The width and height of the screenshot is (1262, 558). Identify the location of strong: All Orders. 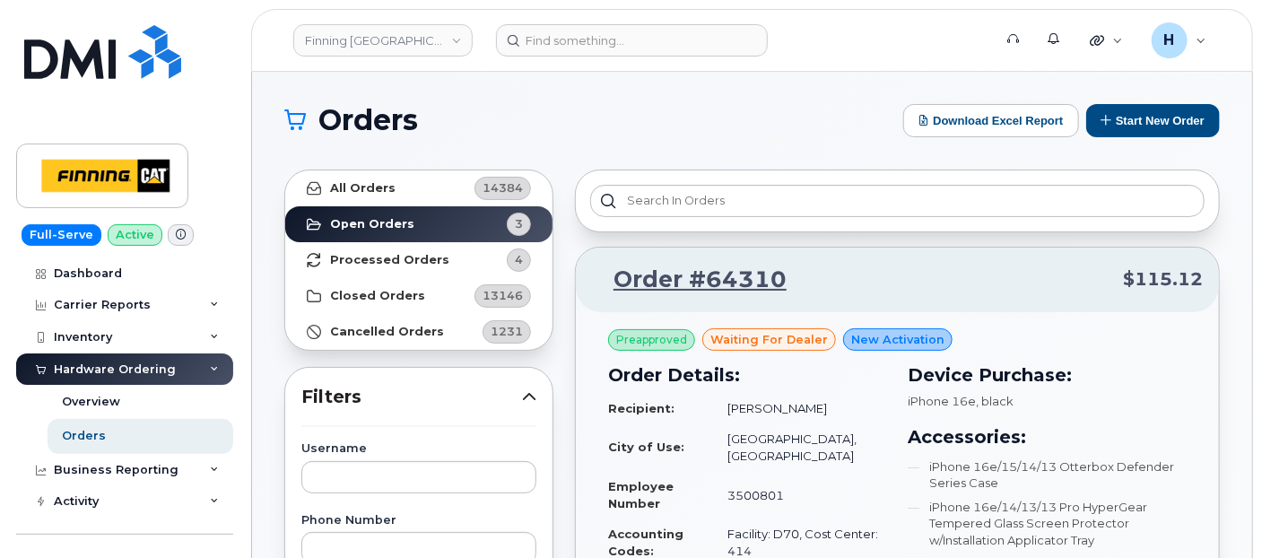
(362, 188).